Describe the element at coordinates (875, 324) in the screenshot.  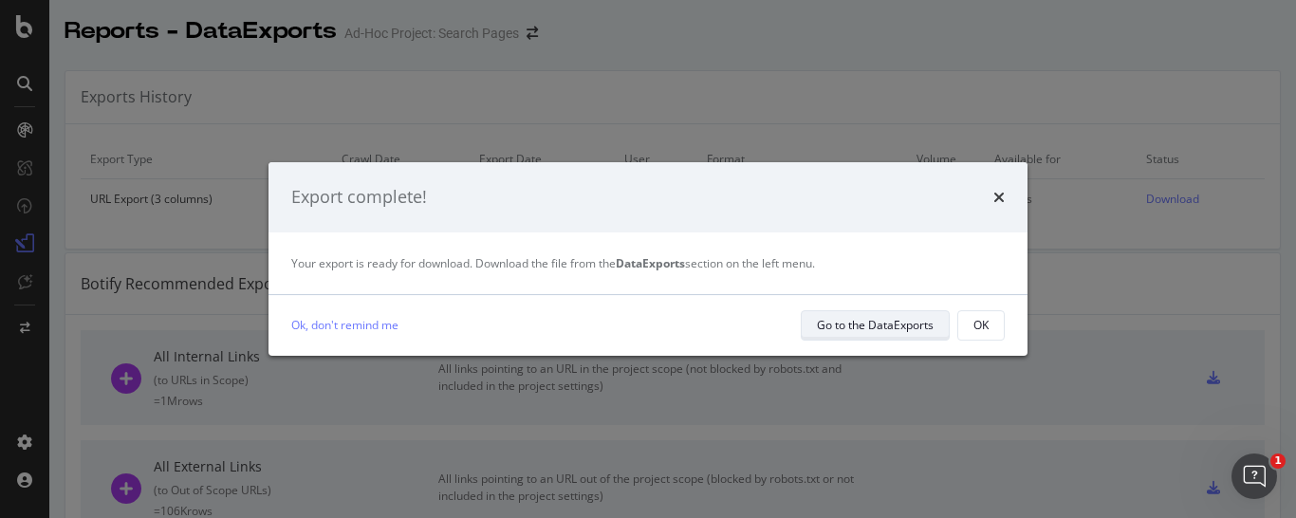
I see `div: Go to the DataExports` at that location.